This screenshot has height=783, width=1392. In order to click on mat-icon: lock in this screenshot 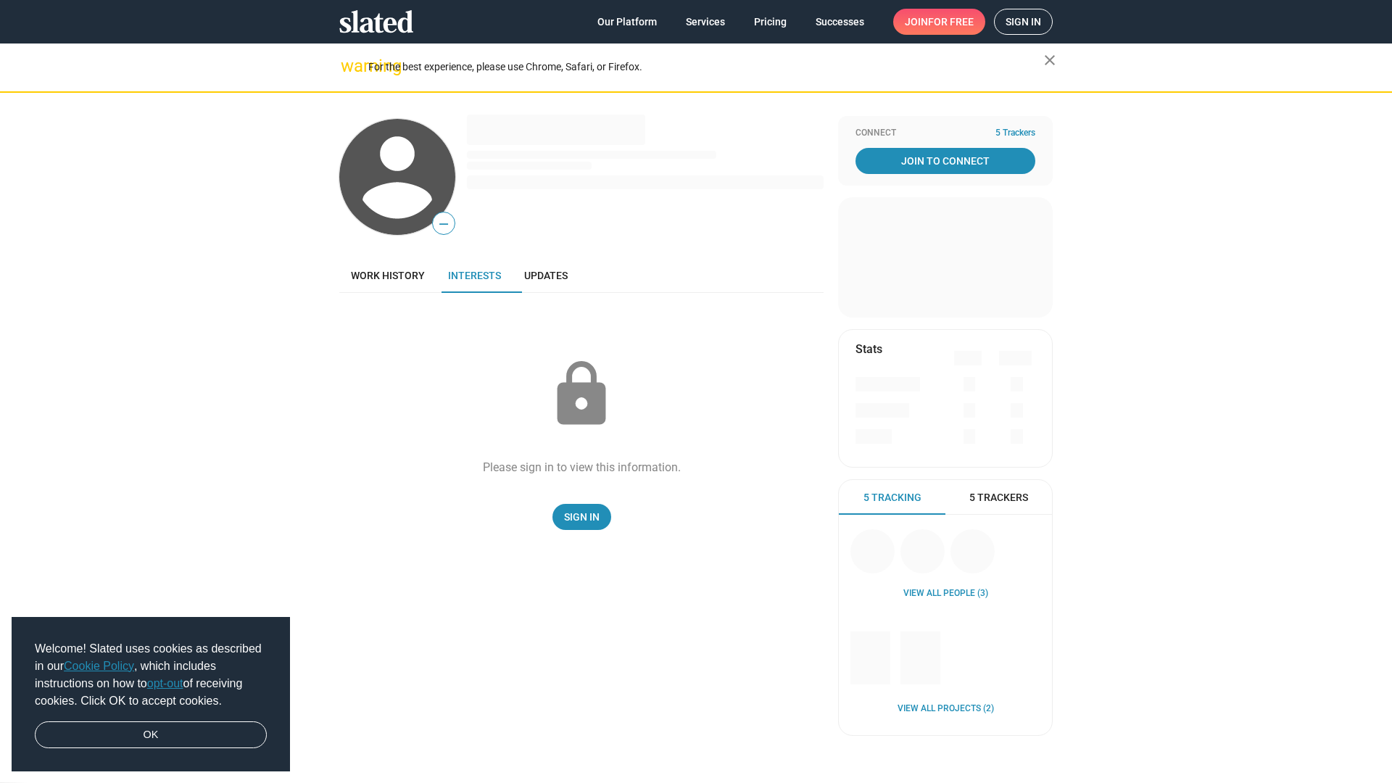, I will do `click(581, 394)`.